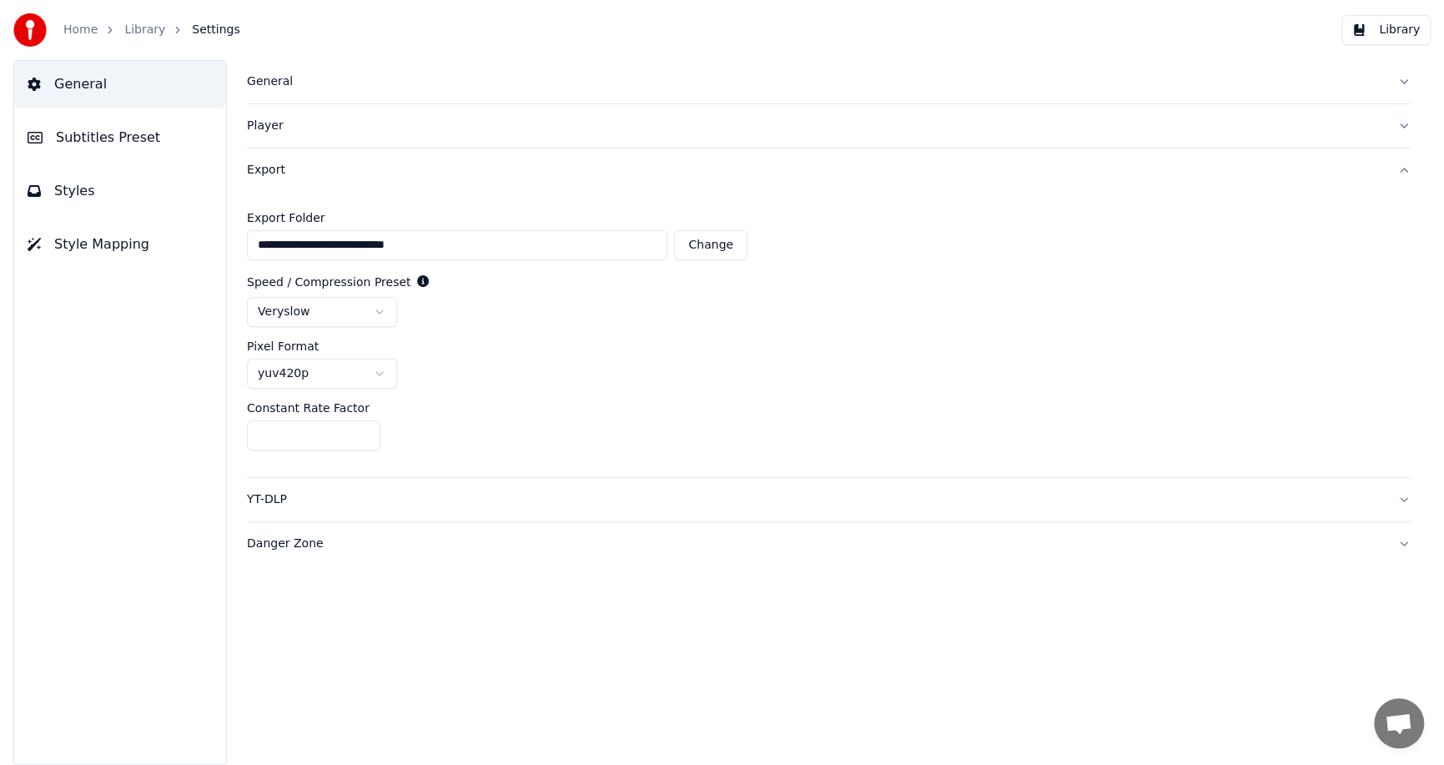  Describe the element at coordinates (815, 82) in the screenshot. I see `div: General` at that location.